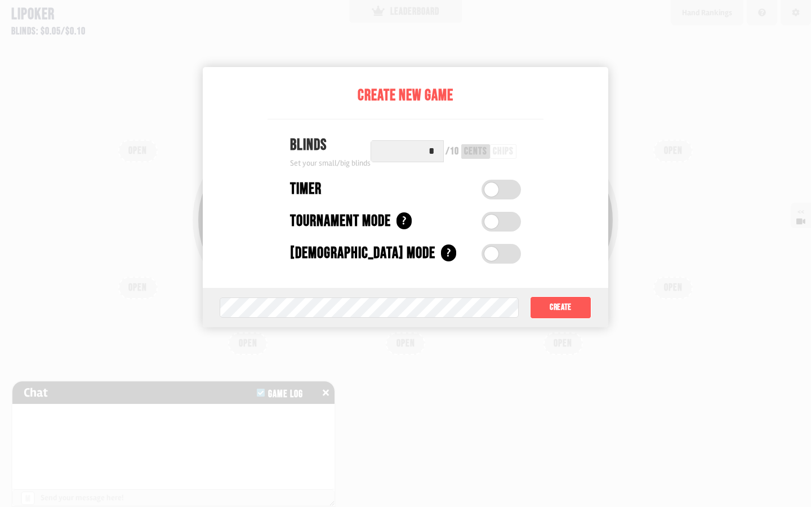 This screenshot has width=811, height=507. Describe the element at coordinates (405, 96) in the screenshot. I see `div: Create New Game` at that location.